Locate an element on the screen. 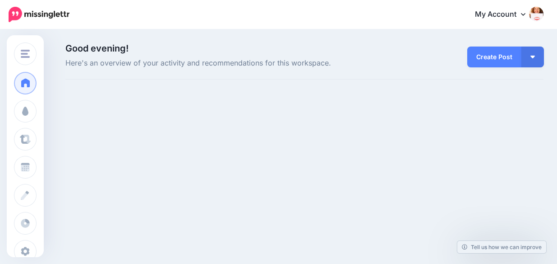  span: Good evening! is located at coordinates (97, 48).